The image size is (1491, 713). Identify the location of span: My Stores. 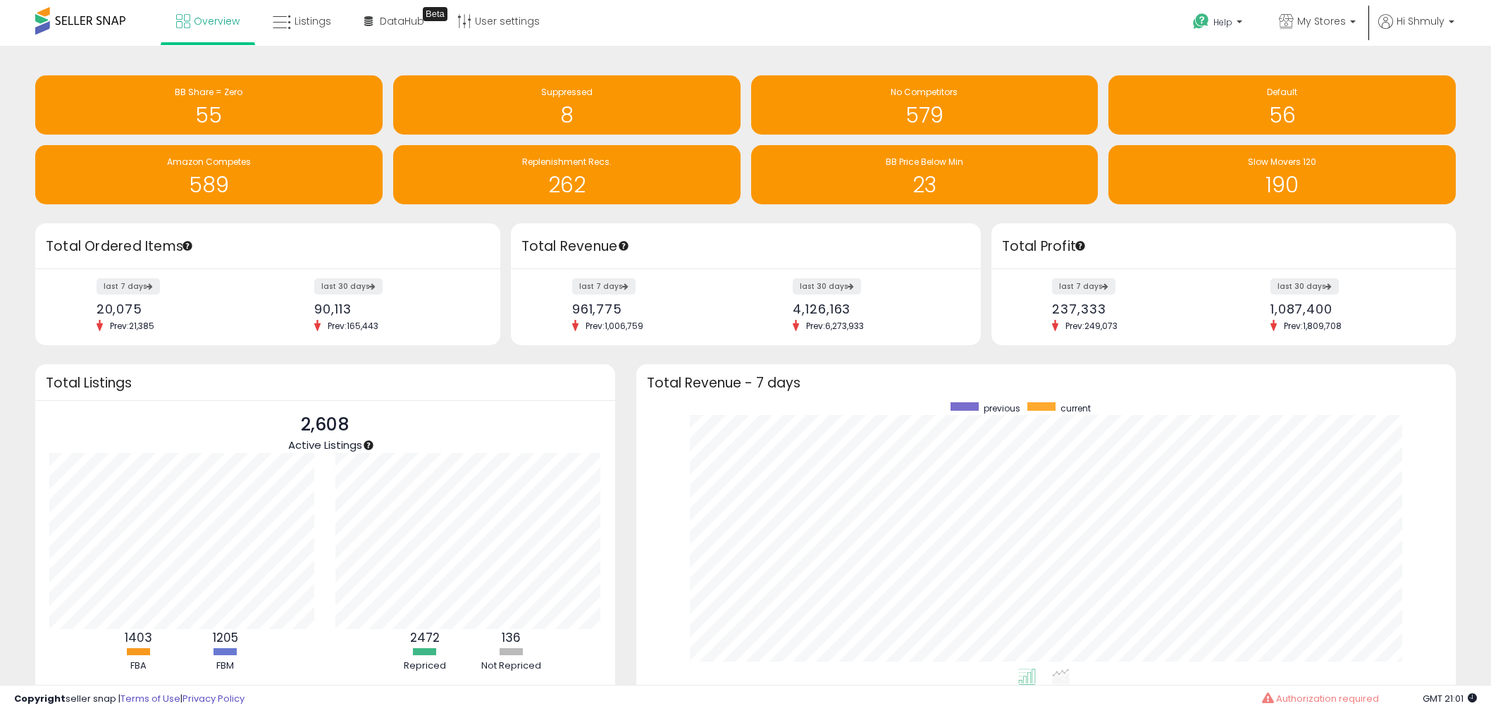
(1321, 21).